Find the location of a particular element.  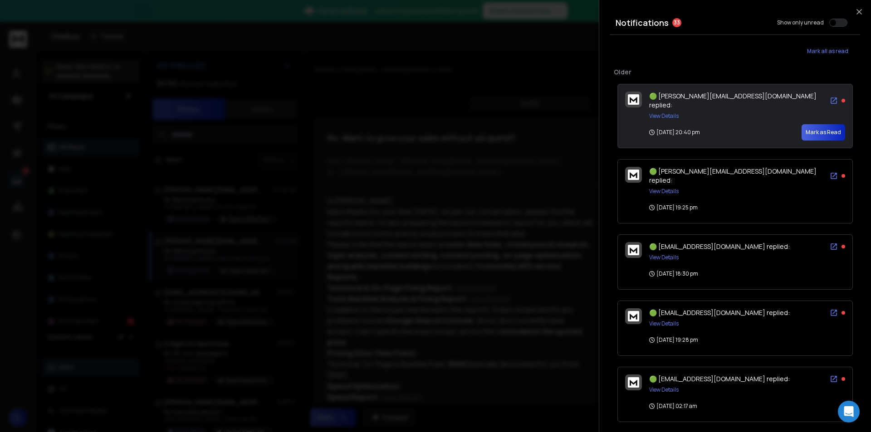

div: Open Intercom Messenger is located at coordinates (849, 412).